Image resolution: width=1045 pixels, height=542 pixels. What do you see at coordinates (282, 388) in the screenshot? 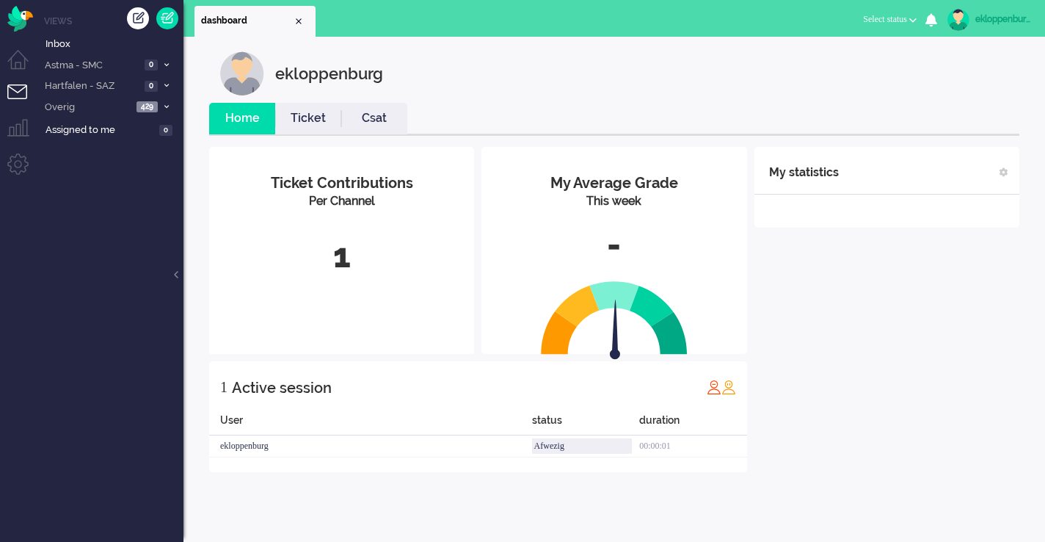
I see `div: Active session` at bounding box center [282, 388].